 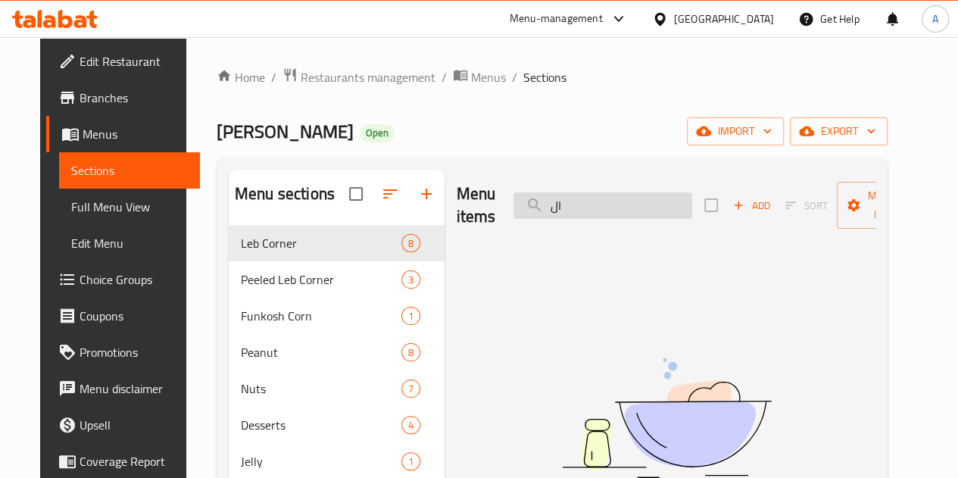 What do you see at coordinates (336, 352) in the screenshot?
I see `div: Peanut8` at bounding box center [336, 352].